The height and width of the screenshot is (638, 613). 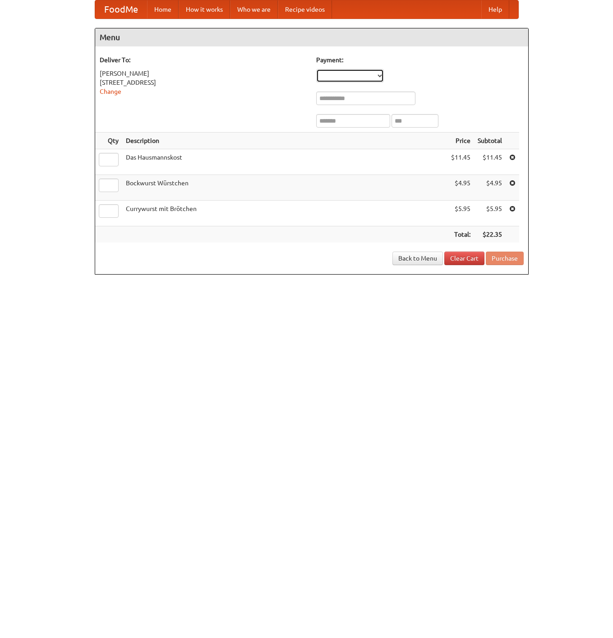 What do you see at coordinates (305, 9) in the screenshot?
I see `a: Recipe videos` at bounding box center [305, 9].